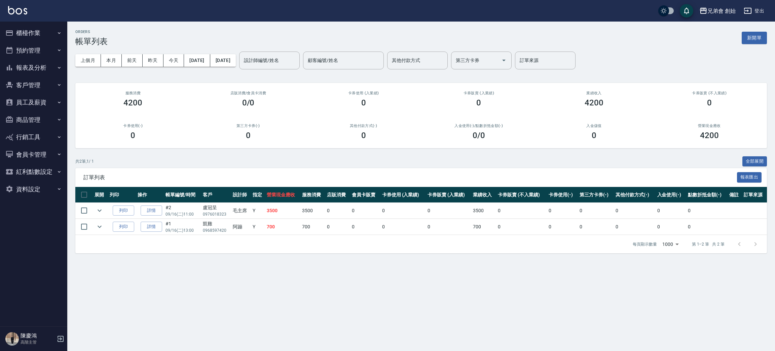 The height and width of the screenshot is (351, 775). I want to click on button: 前天, so click(132, 60).